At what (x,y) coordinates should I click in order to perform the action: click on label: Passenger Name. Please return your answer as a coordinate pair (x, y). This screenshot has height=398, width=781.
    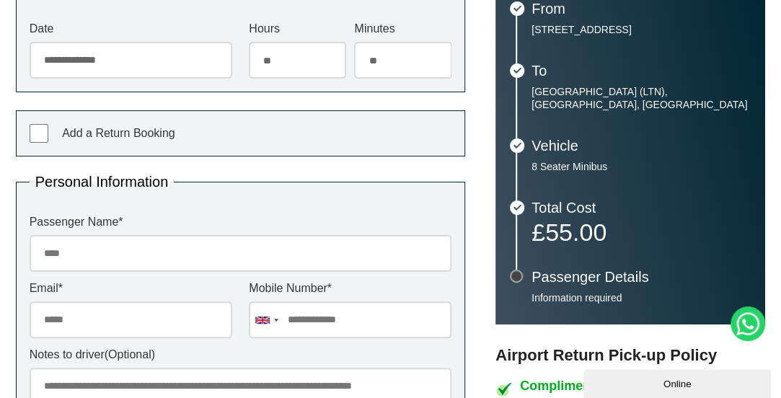
    Looking at the image, I should click on (241, 222).